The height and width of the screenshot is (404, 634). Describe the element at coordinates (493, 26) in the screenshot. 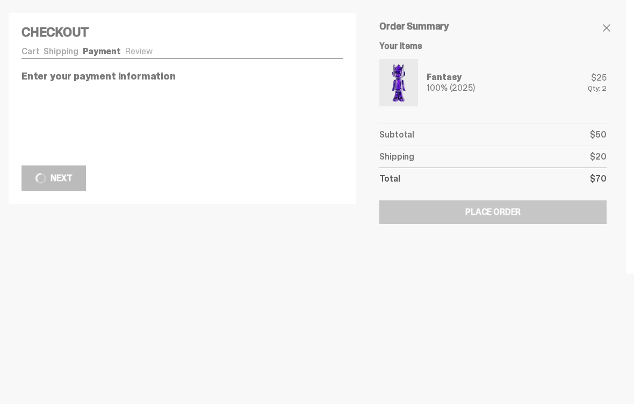

I see `h5: Order Summary` at that location.